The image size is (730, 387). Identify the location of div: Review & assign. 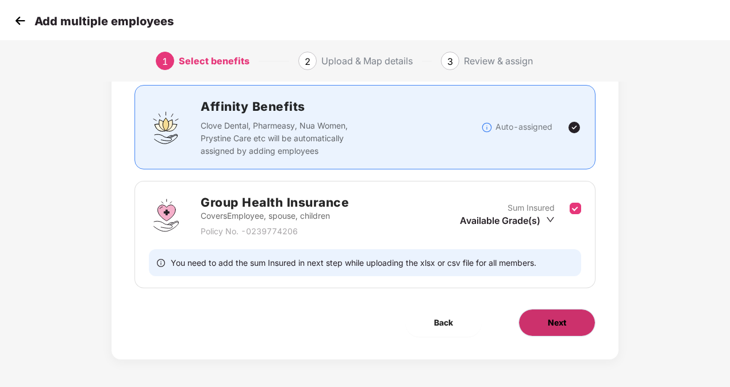
(498, 61).